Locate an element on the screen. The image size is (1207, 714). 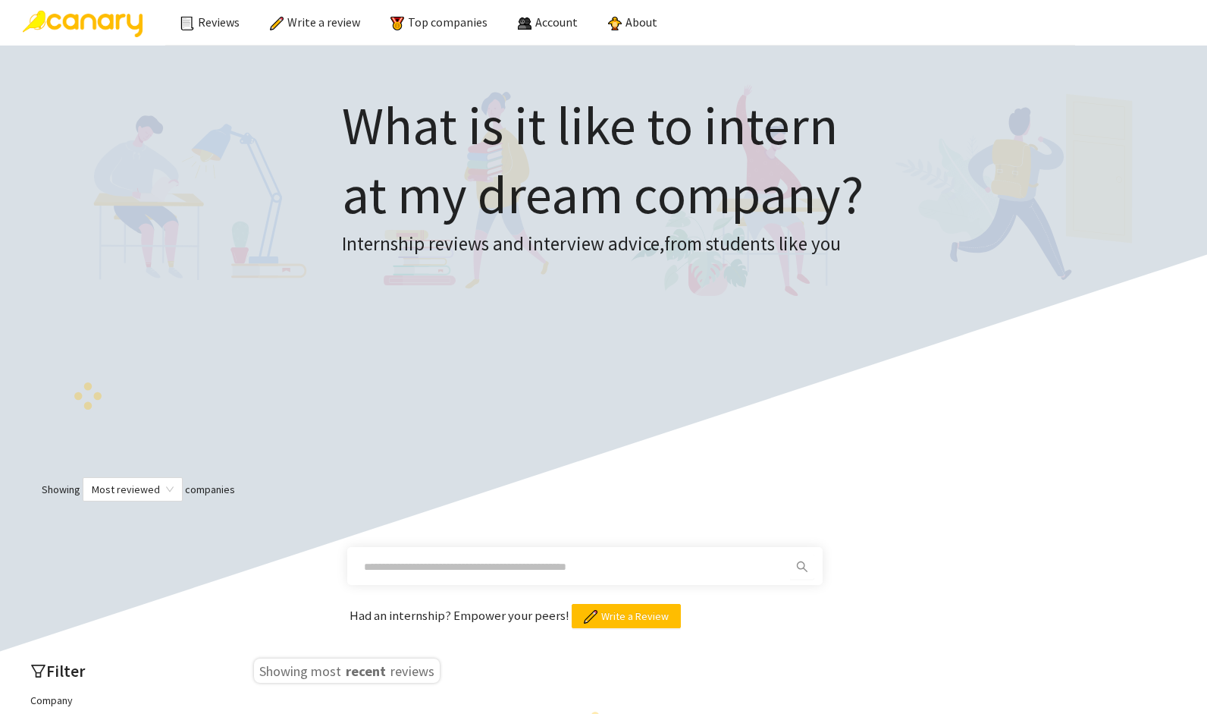
a: Top companies is located at coordinates (439, 22).